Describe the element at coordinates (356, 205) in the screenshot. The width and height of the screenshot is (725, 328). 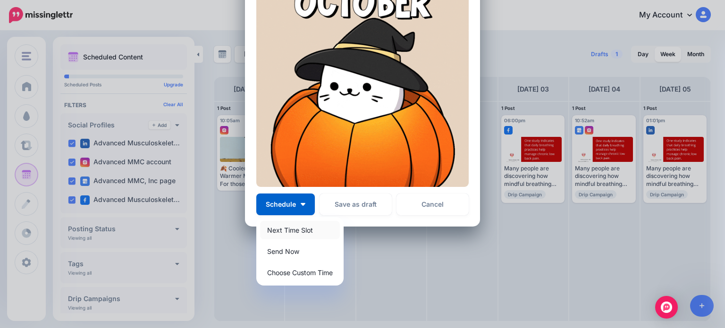
I see `button: Save as draft` at that location.